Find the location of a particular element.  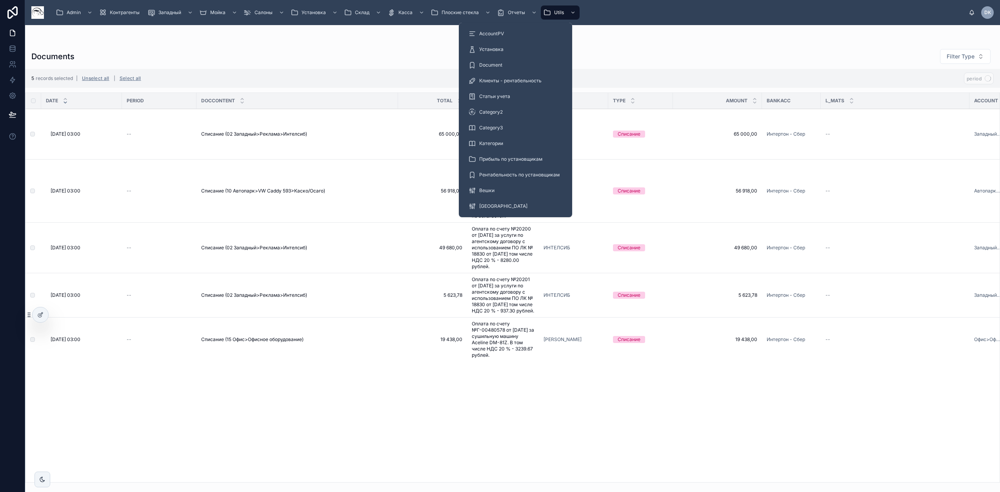

span: 19 438,00 is located at coordinates (718, 340).